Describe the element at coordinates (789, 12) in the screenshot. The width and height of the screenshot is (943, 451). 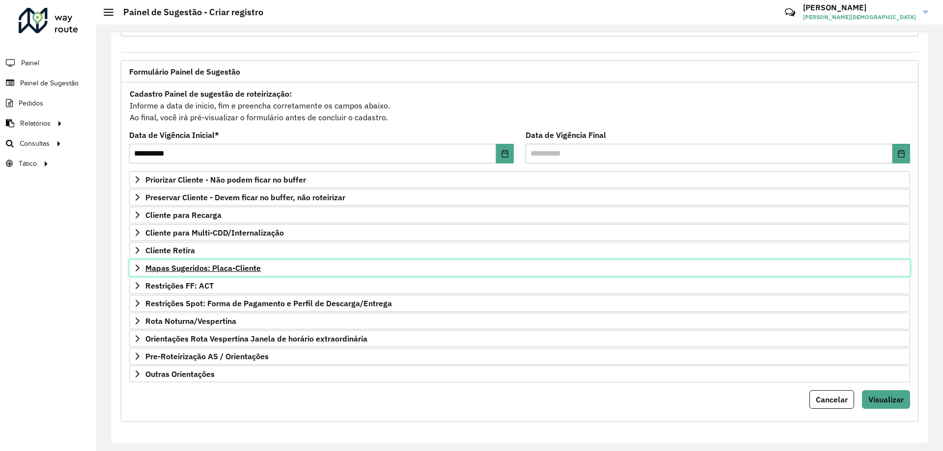
I see `a: Contato Rápido` at that location.